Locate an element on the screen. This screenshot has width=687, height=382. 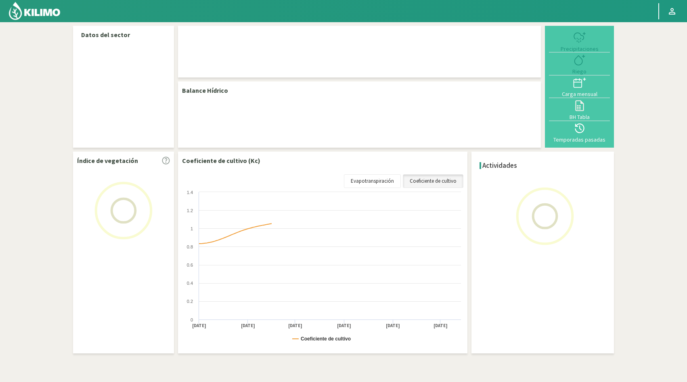
a: Evapotranspiración is located at coordinates (372, 181).